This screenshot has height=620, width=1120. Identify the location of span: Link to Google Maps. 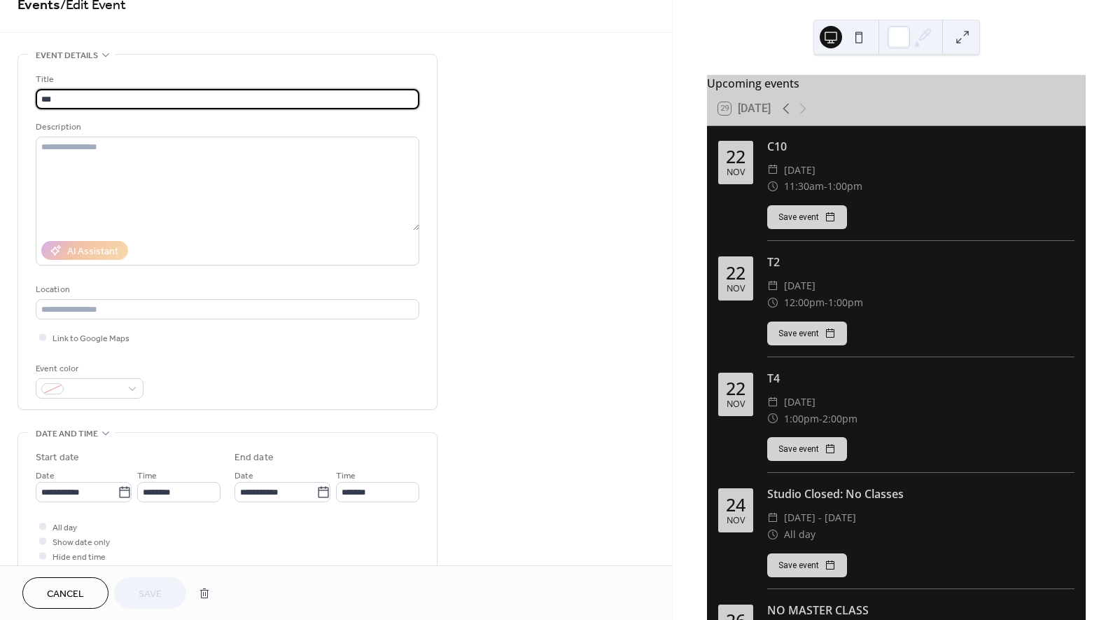
(91, 338).